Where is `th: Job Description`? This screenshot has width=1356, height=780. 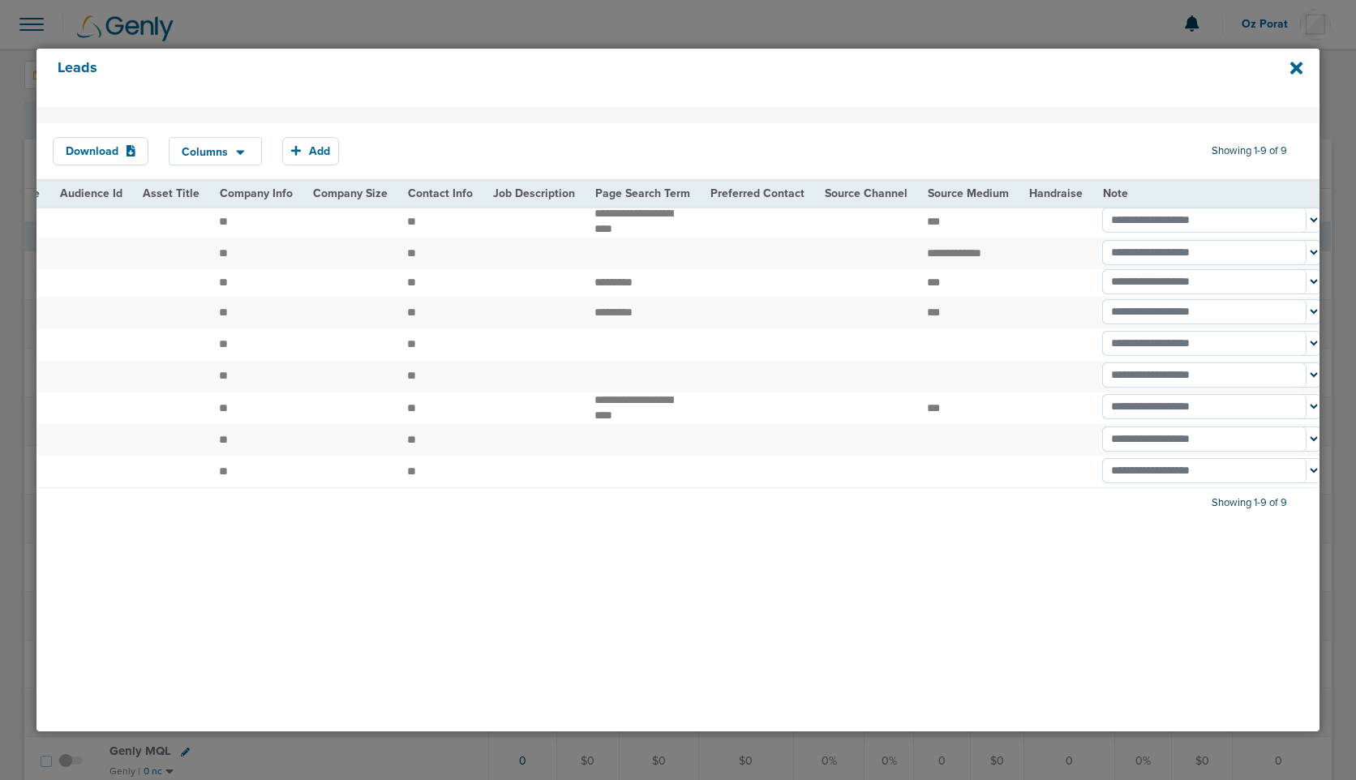
th: Job Description is located at coordinates (534, 193).